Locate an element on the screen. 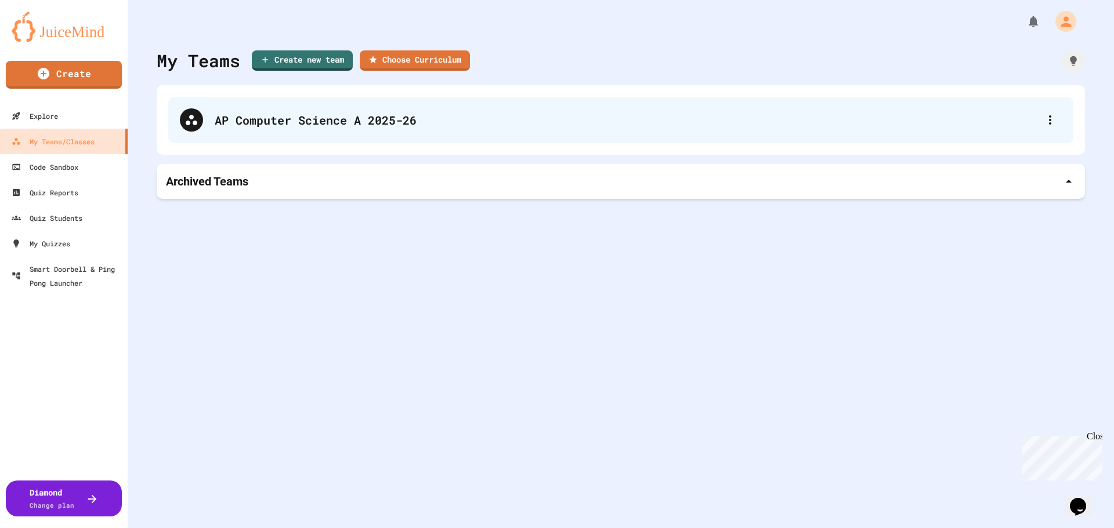 The height and width of the screenshot is (528, 1114). div: My Teams is located at coordinates (198, 60).